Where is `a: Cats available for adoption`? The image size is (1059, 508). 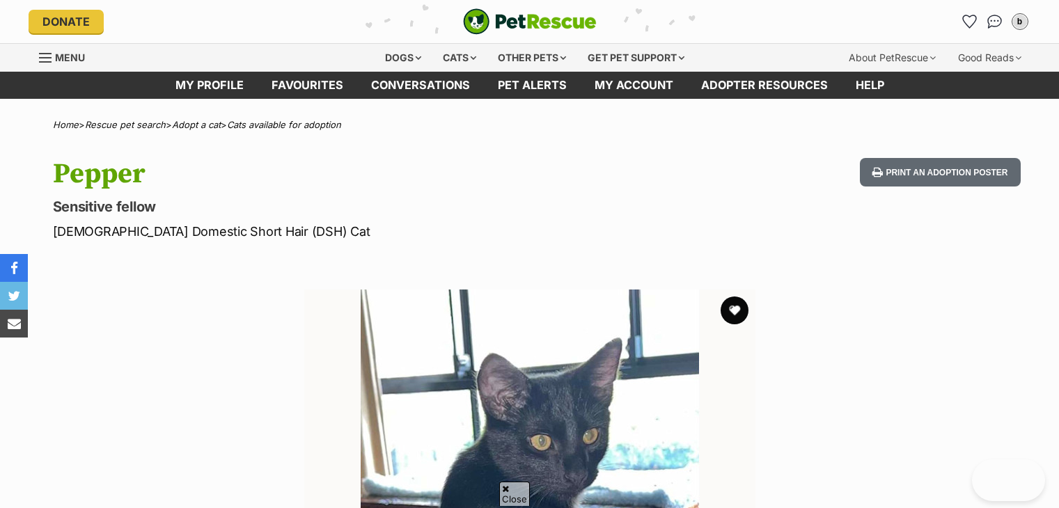
a: Cats available for adoption is located at coordinates (284, 125).